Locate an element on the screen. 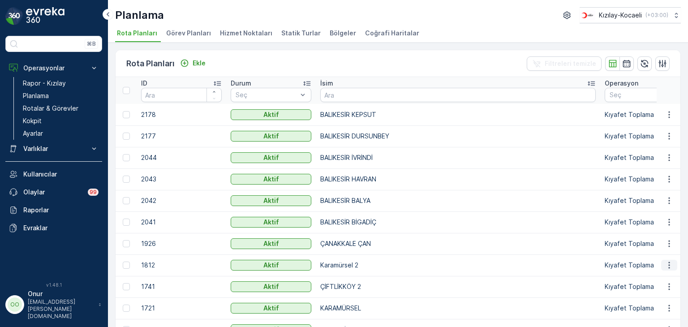 The height and width of the screenshot is (327, 688). a: Raporlar is located at coordinates (54, 210).